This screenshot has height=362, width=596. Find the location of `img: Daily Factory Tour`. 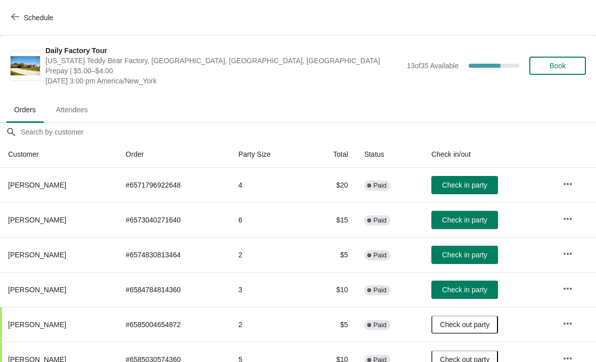

img: Daily Factory Tour is located at coordinates (25, 66).